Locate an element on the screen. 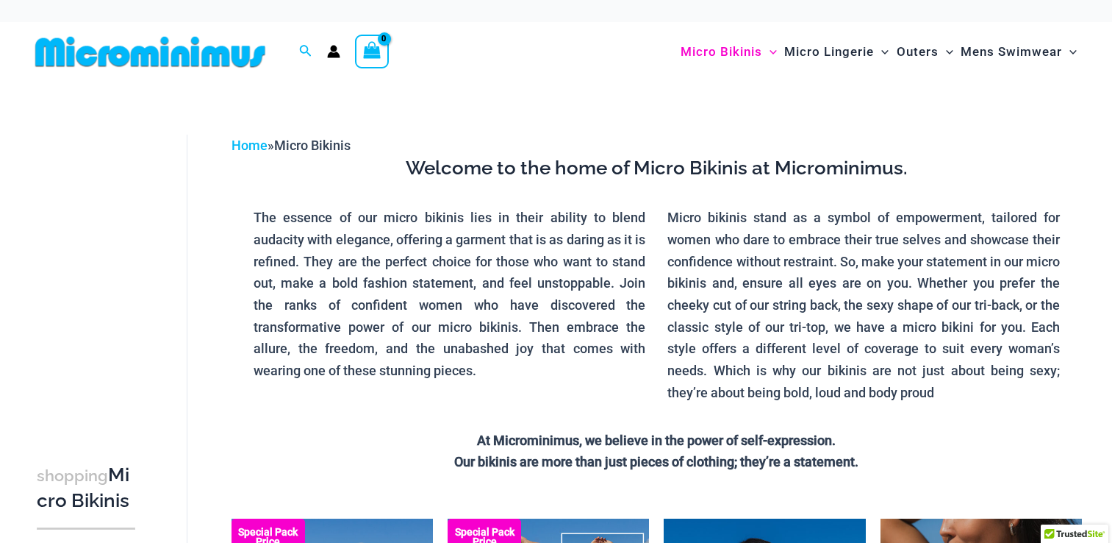  a: Search icon link is located at coordinates (306, 51).